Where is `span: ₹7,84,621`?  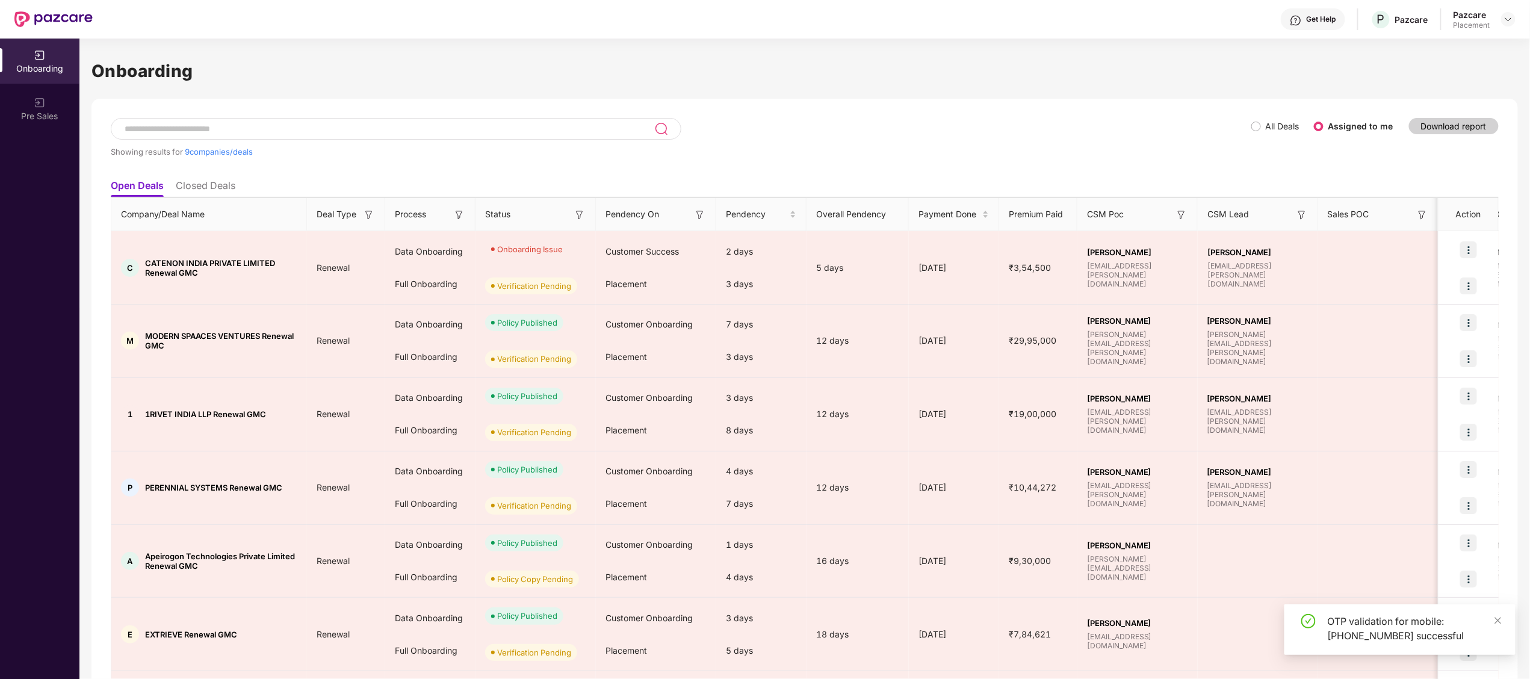 span: ₹7,84,621 is located at coordinates (1030, 634).